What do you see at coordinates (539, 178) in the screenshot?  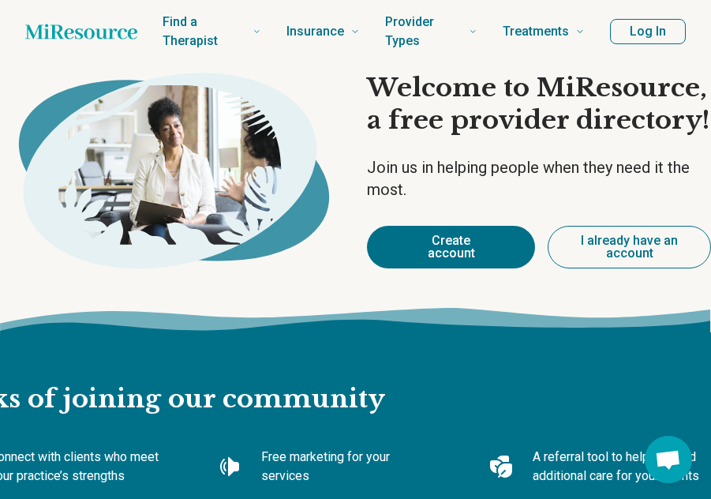 I see `p: Join us in helping people when they need it the most.` at bounding box center [539, 178].